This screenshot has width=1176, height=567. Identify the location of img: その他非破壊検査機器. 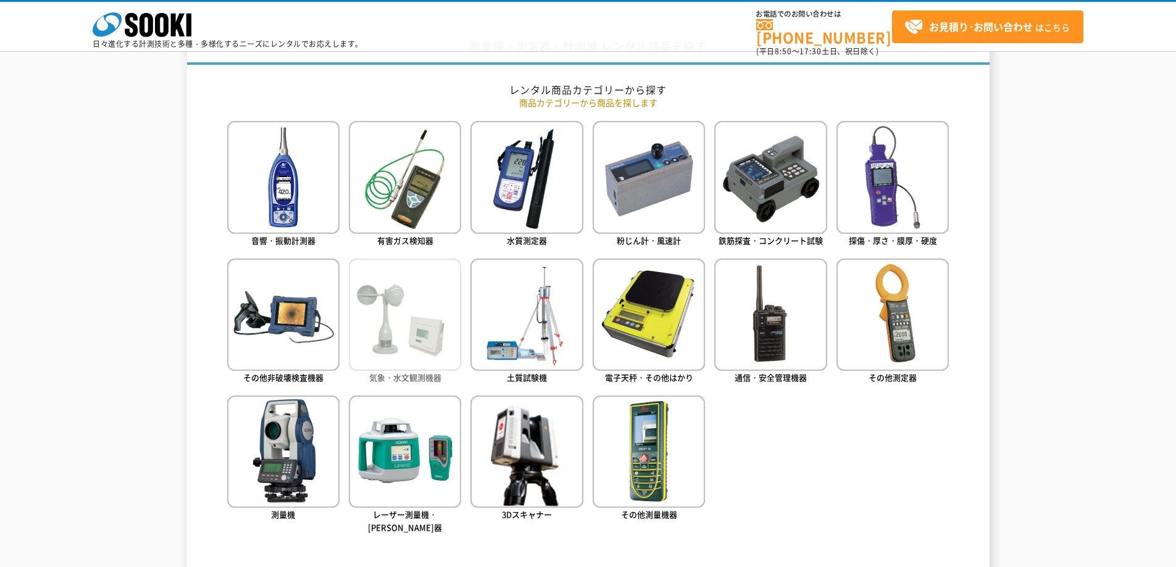
(283, 315).